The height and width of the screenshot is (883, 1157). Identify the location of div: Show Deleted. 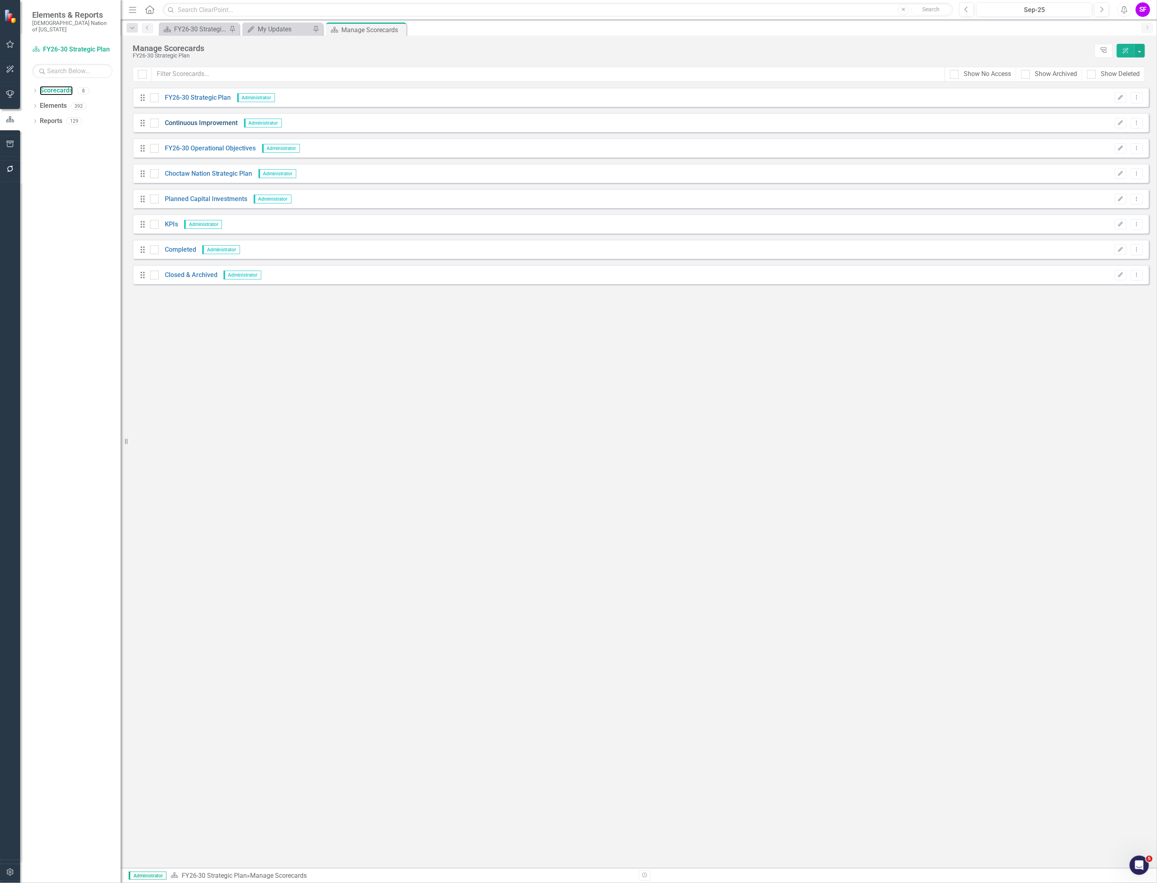
(1120, 74).